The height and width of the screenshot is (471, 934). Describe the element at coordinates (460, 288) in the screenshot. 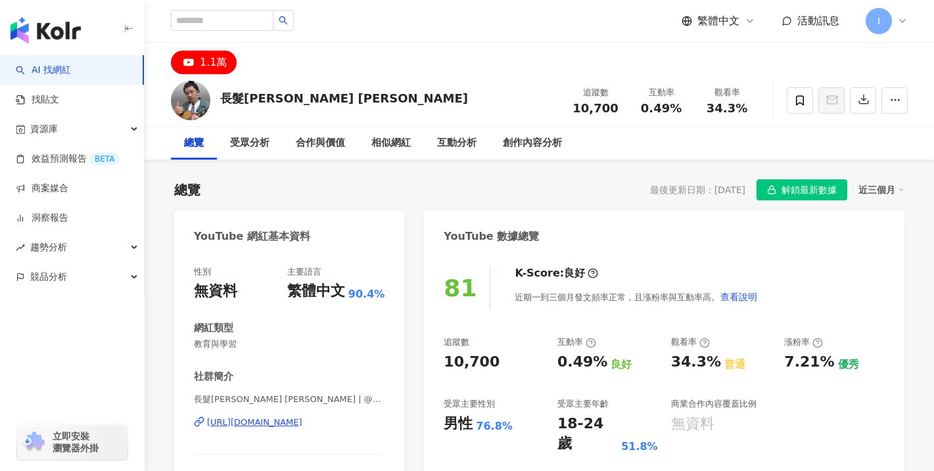

I see `div: 81` at that location.